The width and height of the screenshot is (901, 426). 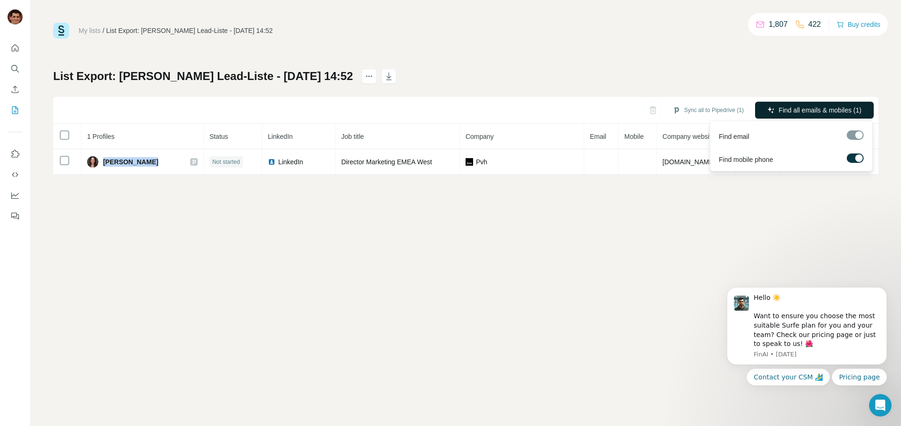 What do you see at coordinates (858, 24) in the screenshot?
I see `button: Buy credits` at bounding box center [858, 24].